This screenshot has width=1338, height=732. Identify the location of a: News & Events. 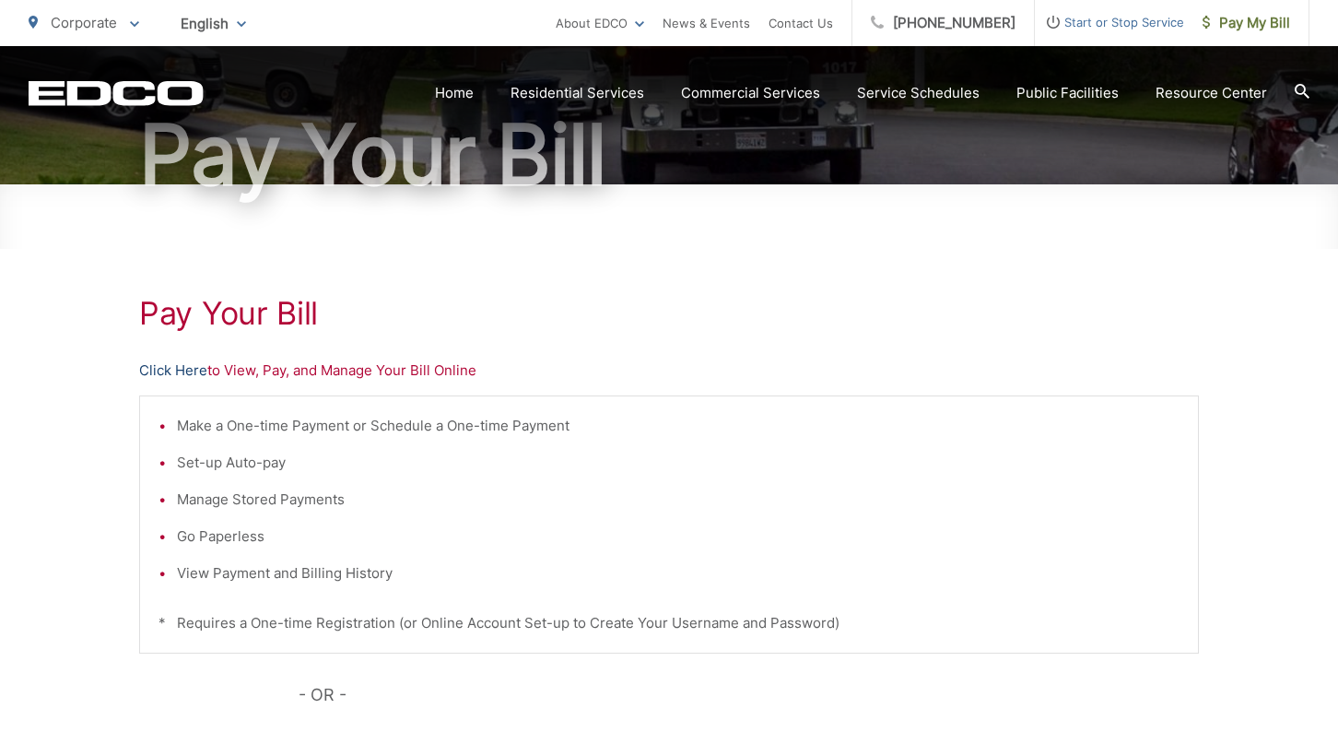
(706, 23).